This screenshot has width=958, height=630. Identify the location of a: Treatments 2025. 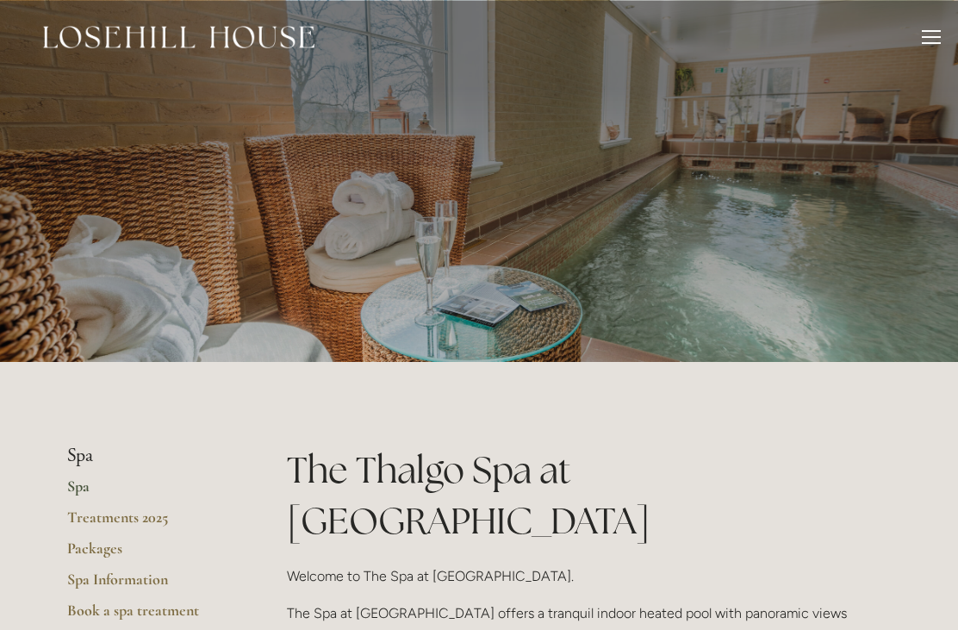
(149, 523).